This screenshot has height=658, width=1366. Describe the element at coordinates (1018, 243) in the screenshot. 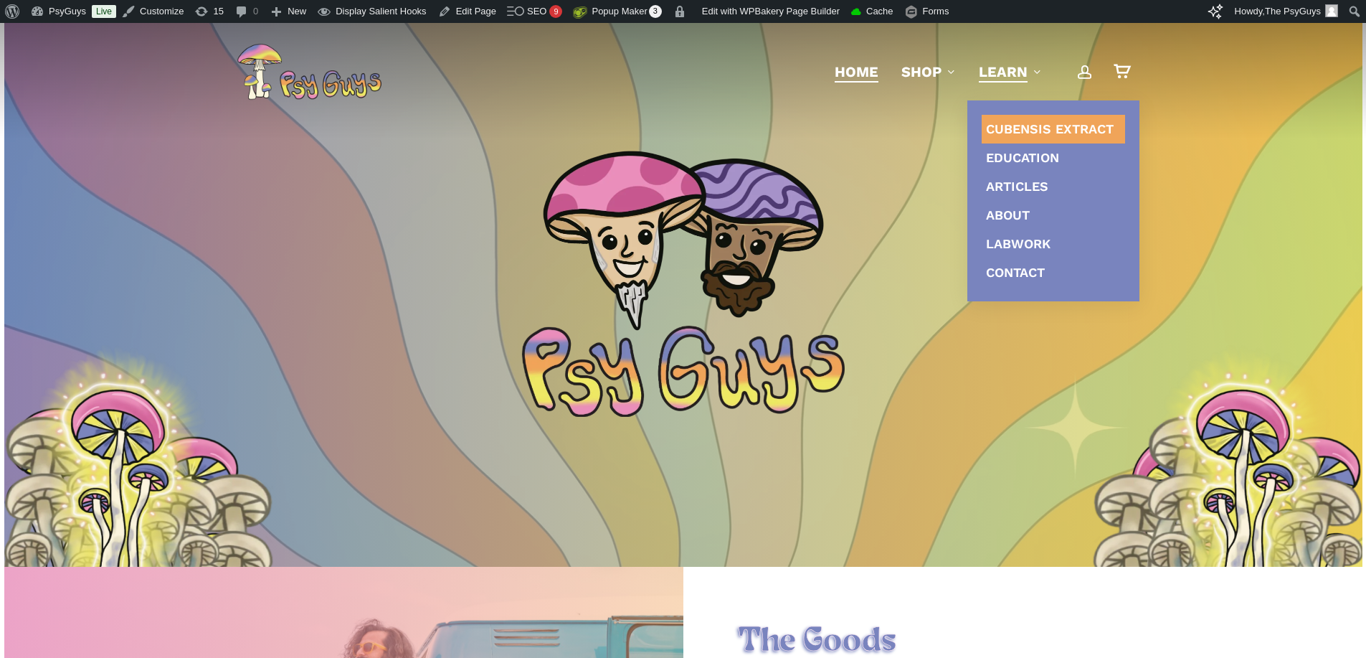

I see `span: Labwork` at that location.